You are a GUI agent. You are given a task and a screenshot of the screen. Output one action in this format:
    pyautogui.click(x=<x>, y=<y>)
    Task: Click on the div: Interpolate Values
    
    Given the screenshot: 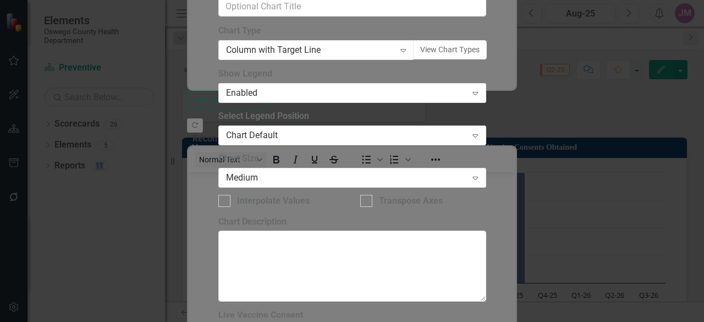 What is the action you would take?
    pyautogui.click(x=273, y=201)
    